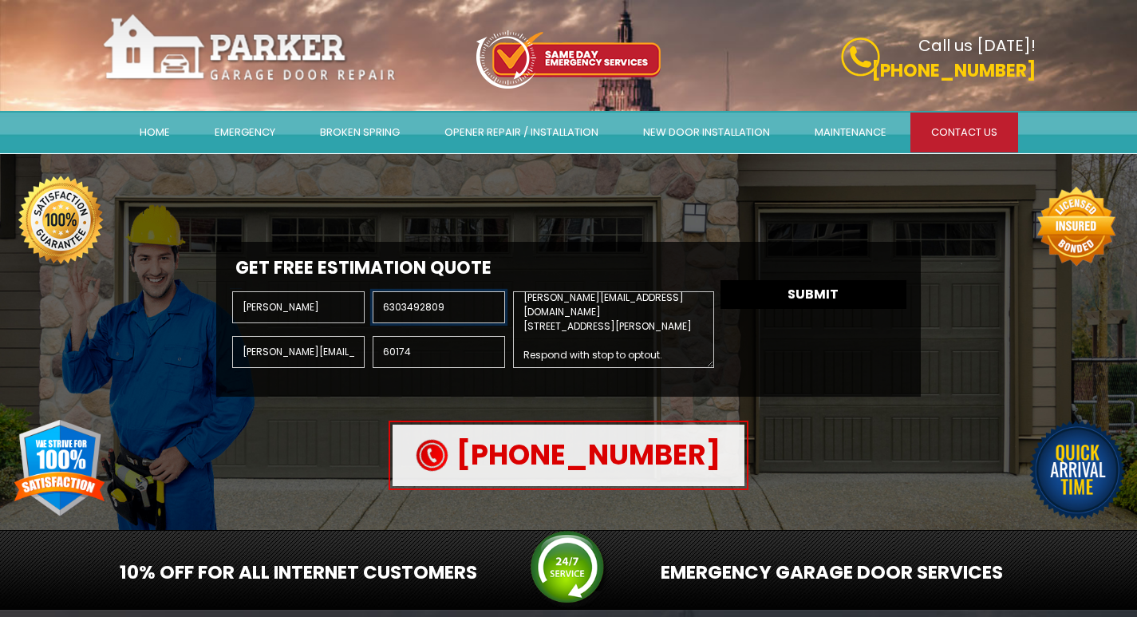  What do you see at coordinates (568, 59) in the screenshot?
I see `img: icon-top.png` at bounding box center [568, 59].